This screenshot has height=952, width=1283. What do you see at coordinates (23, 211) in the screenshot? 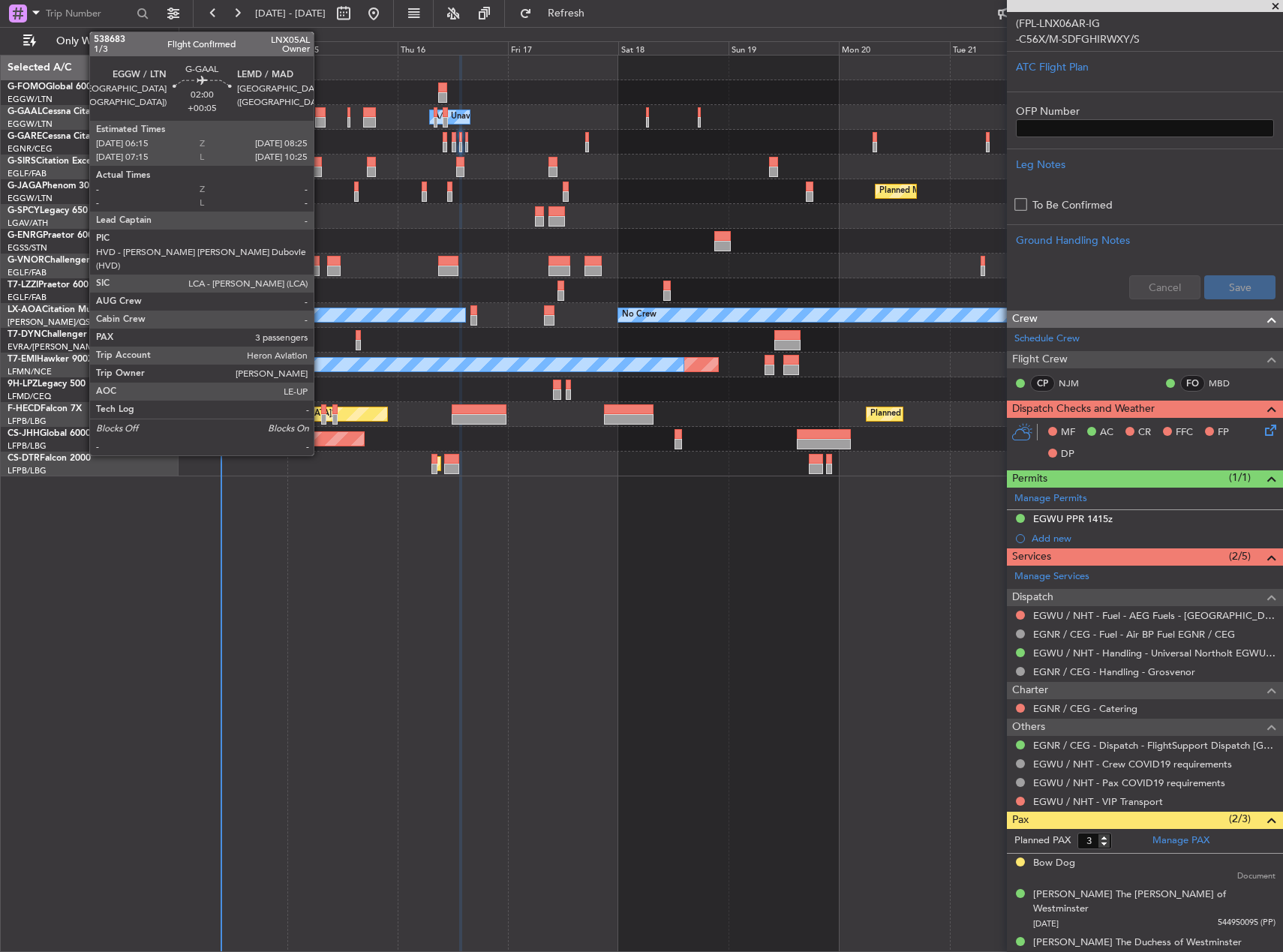
I see `span: G-SPCY` at bounding box center [23, 211].